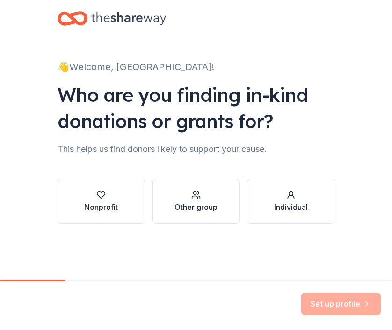 The width and height of the screenshot is (392, 330). Describe the element at coordinates (196, 108) in the screenshot. I see `div: Who are you finding in-kind donations or grants for?` at that location.